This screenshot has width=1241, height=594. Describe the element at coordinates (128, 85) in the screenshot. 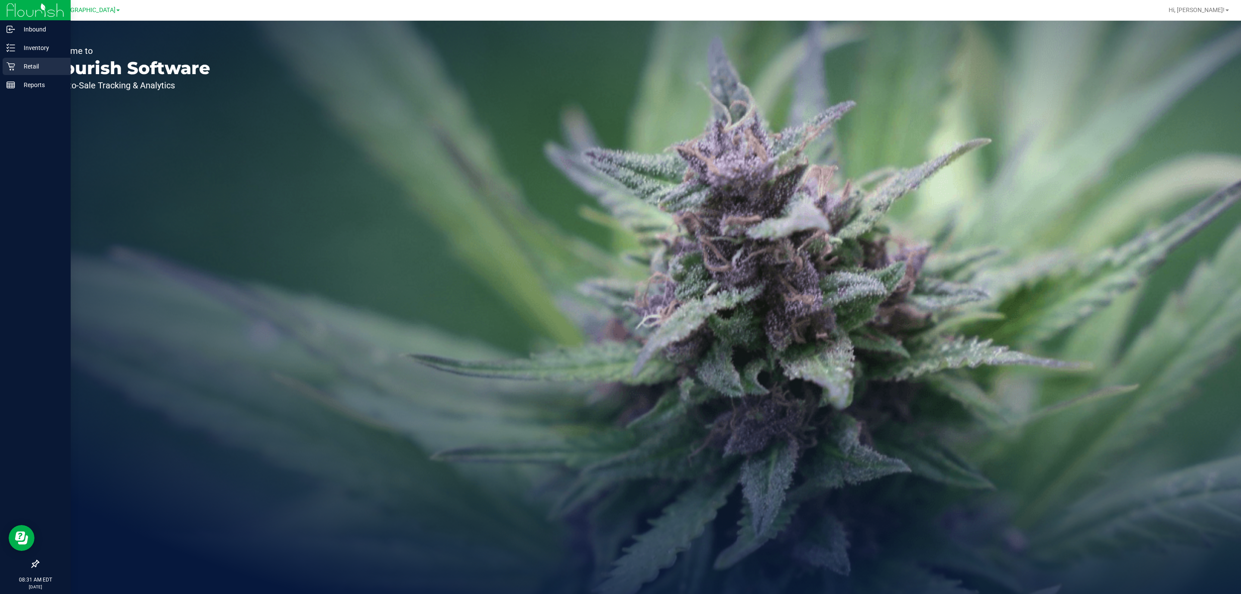

I see `p: Seed-to-Sale Tracking & Analytics` at that location.